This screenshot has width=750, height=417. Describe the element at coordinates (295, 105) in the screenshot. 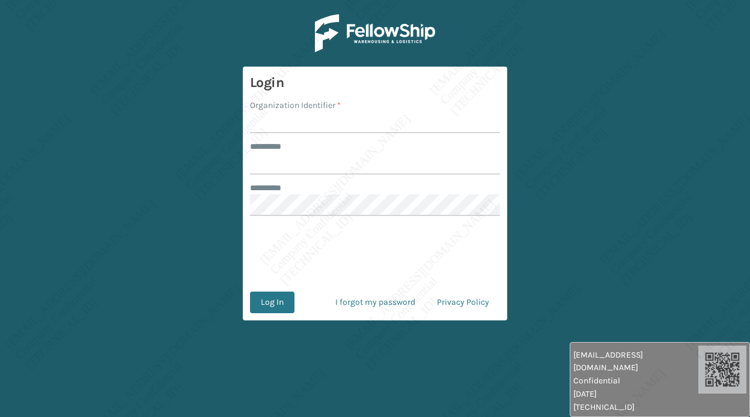

I see `label: Organization Identifier` at that location.